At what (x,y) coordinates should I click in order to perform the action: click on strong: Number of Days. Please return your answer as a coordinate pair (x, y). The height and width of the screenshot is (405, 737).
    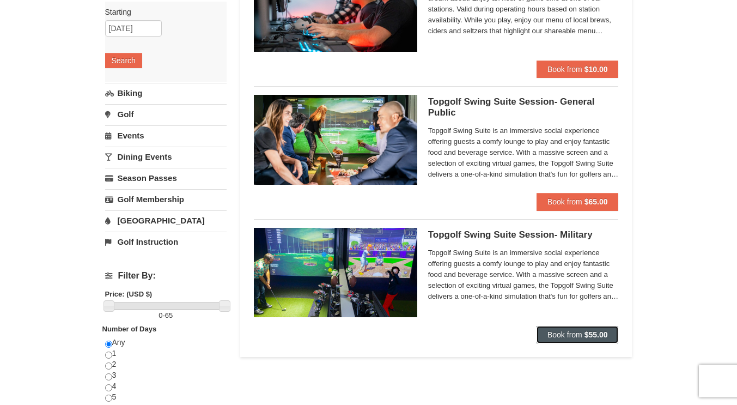
    Looking at the image, I should click on (130, 328).